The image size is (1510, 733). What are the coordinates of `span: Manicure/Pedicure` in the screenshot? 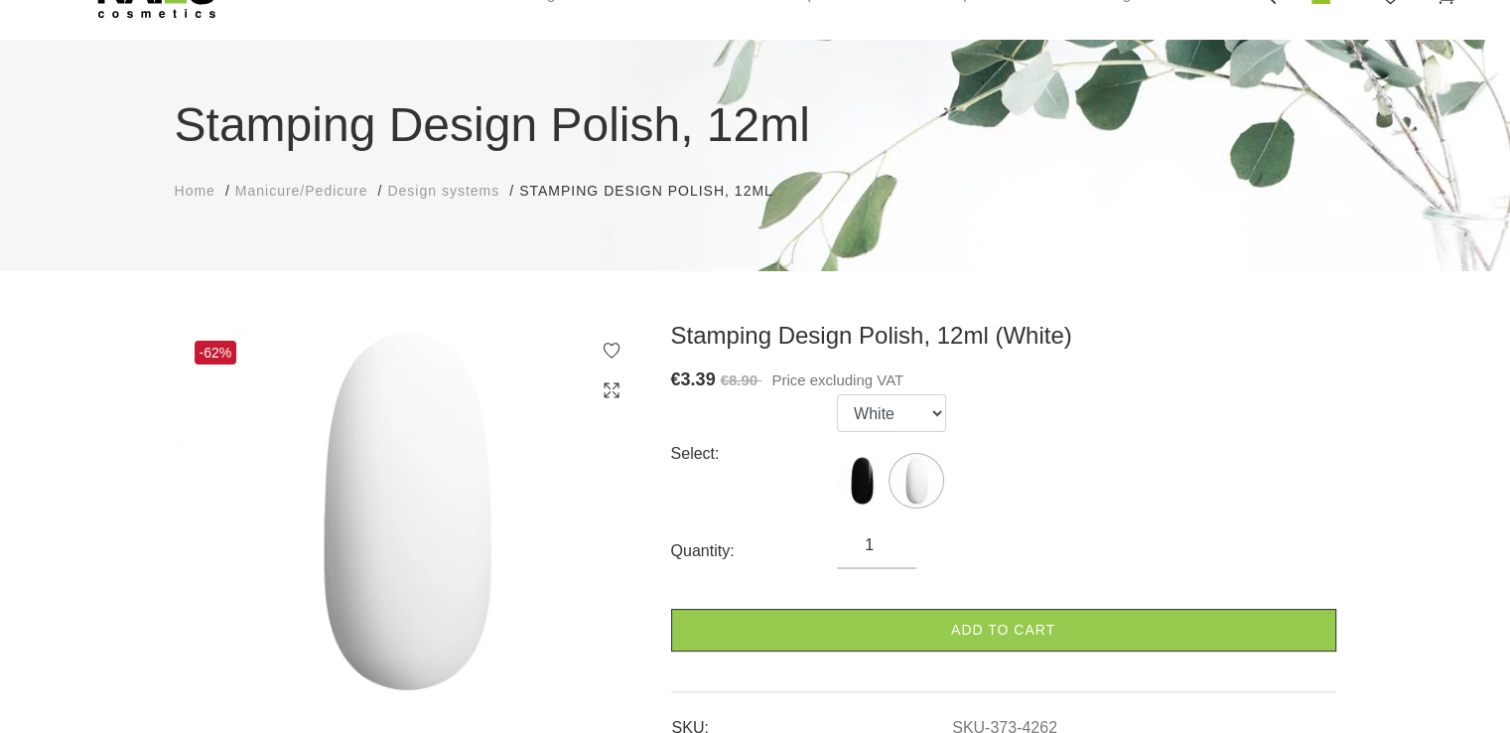 It's located at (302, 191).